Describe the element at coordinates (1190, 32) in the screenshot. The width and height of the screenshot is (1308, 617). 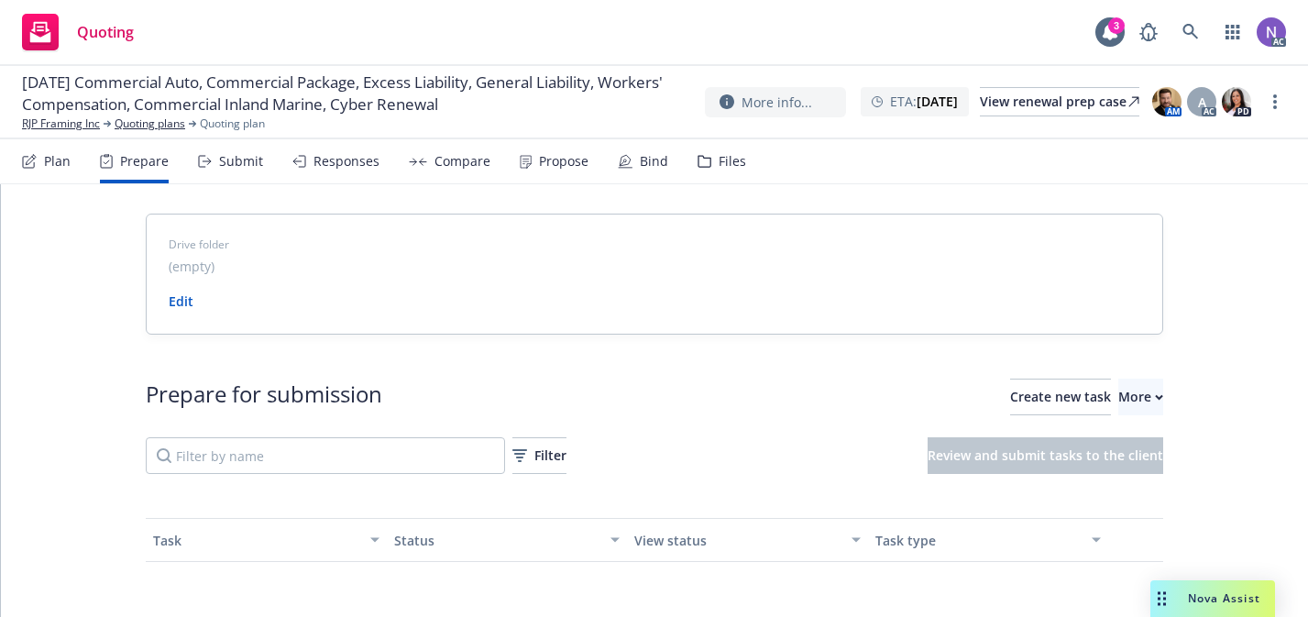
I see `a: Search` at that location.